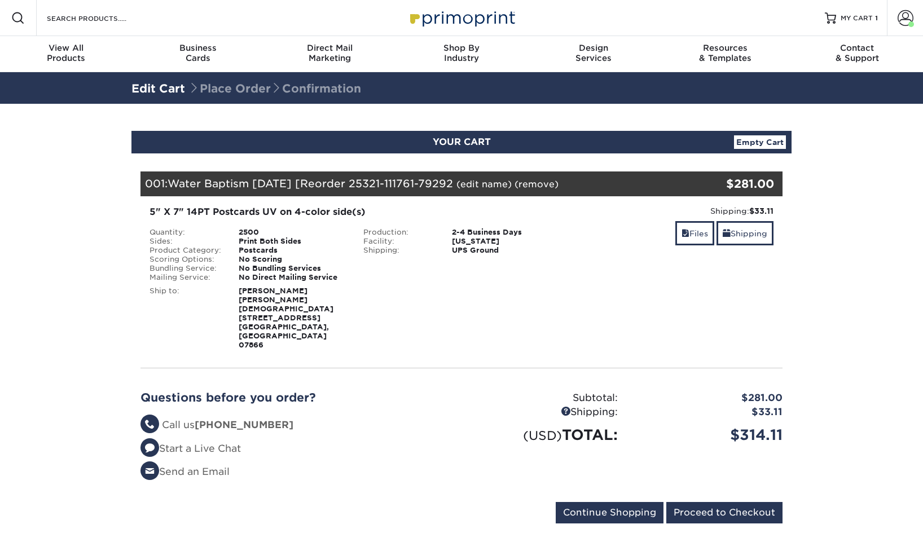 The width and height of the screenshot is (923, 533). Describe the element at coordinates (354, 212) in the screenshot. I see `div: 5" X 7" 14PT Postcards UV on 4-color side(s)` at that location.